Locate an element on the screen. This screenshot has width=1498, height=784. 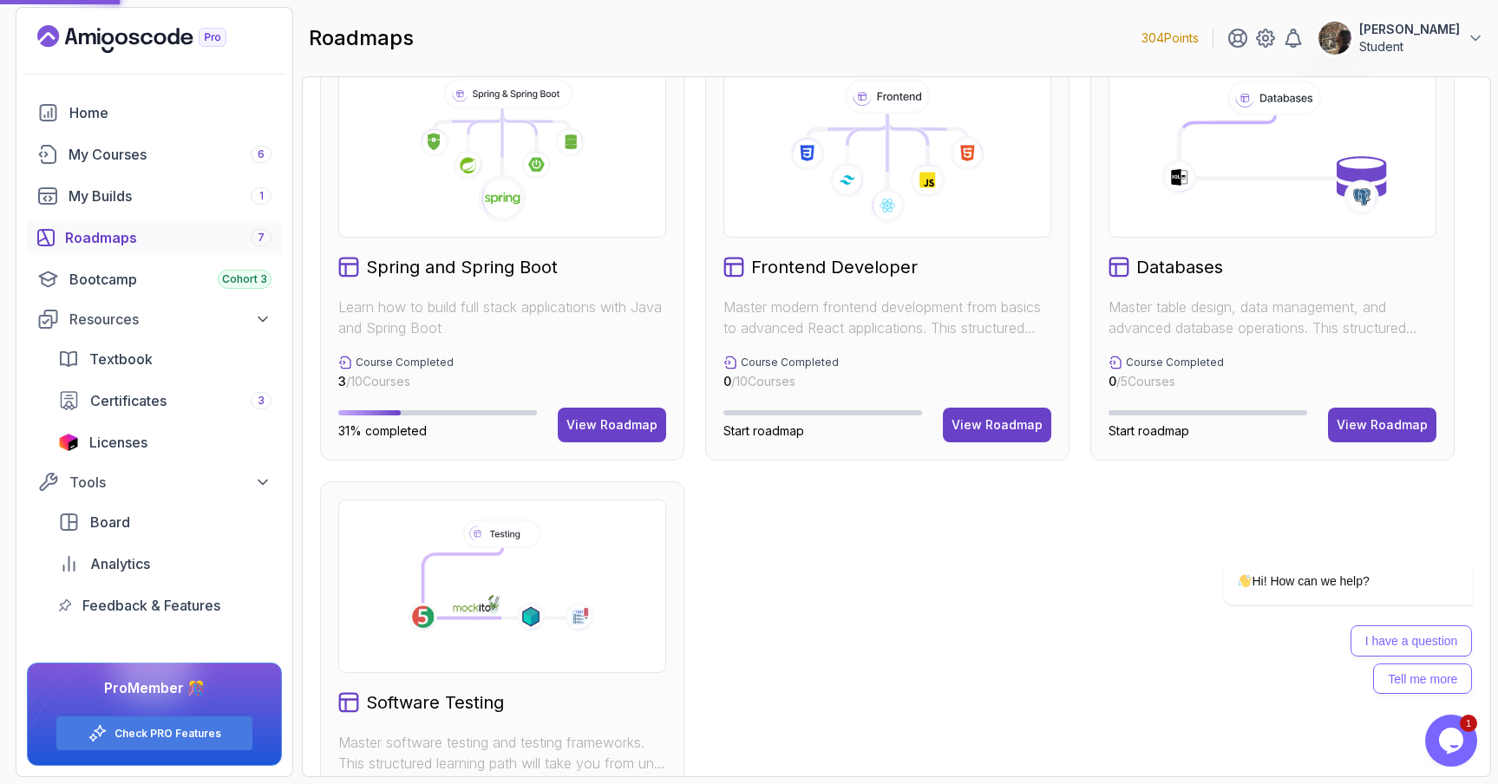
button: Tell me more is located at coordinates (254, 278).